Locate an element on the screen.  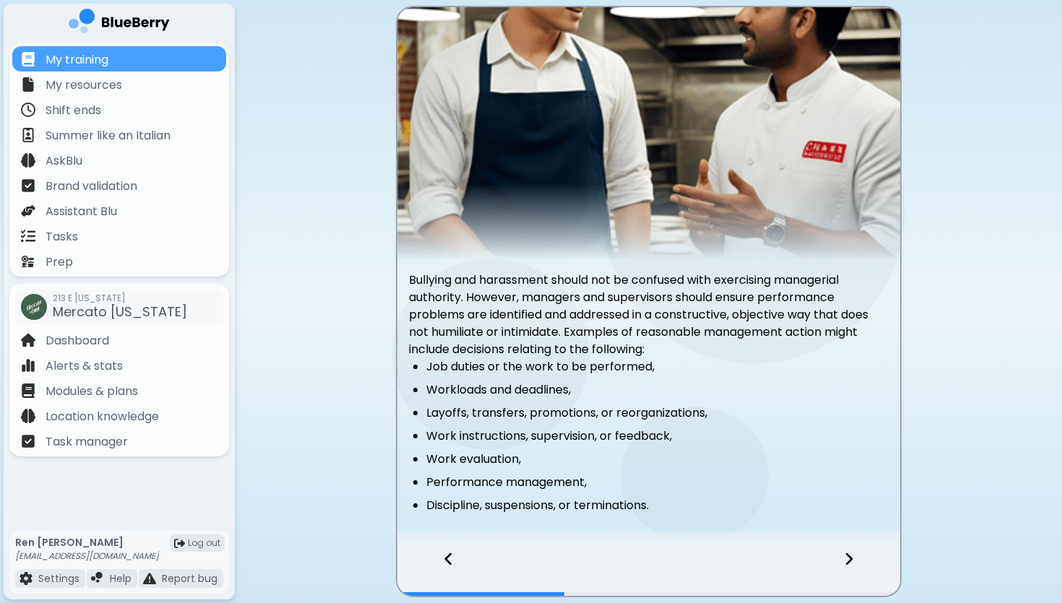
img: company logo is located at coordinates (119, 23).